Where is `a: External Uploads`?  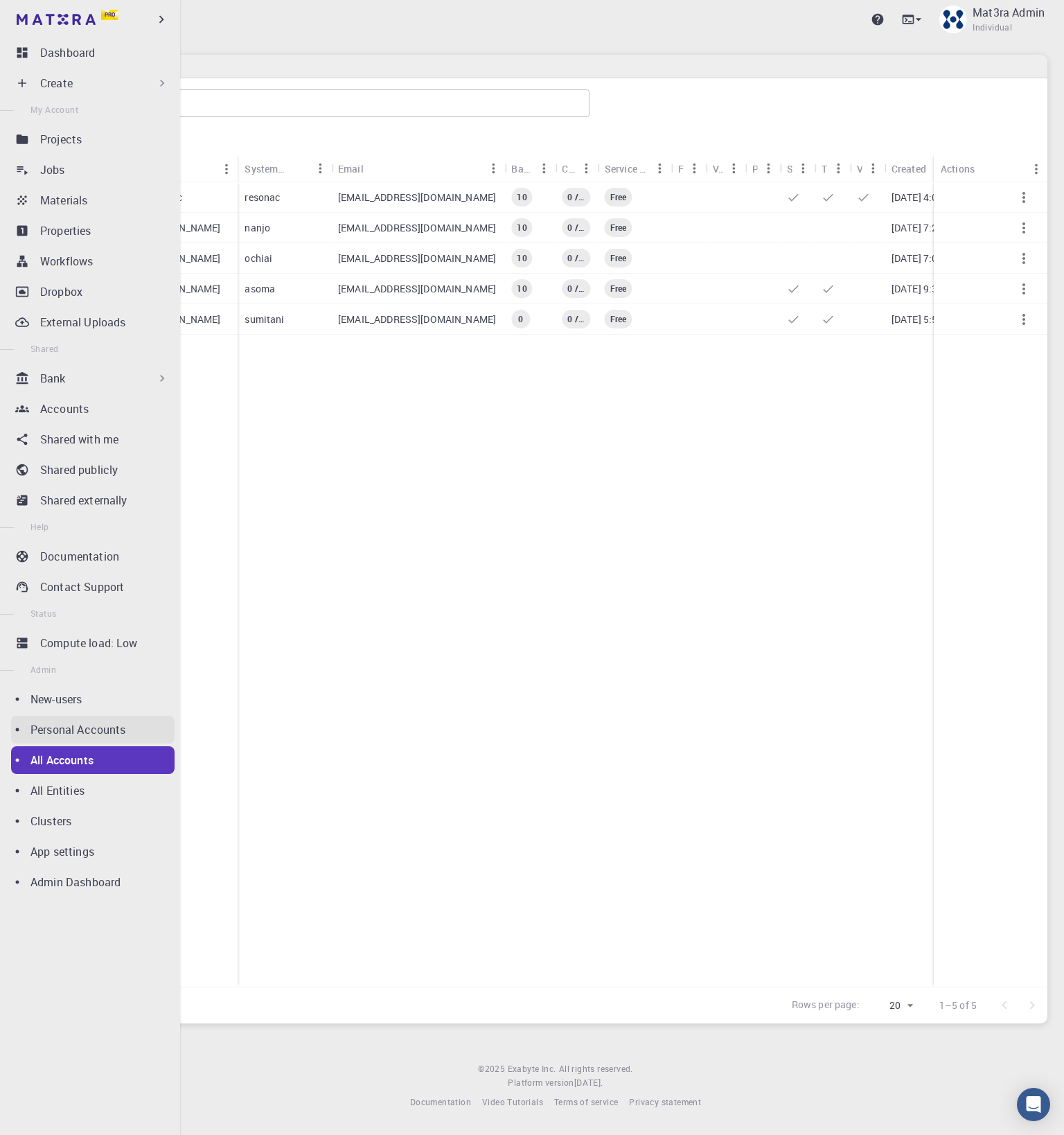
a: External Uploads is located at coordinates (93, 322).